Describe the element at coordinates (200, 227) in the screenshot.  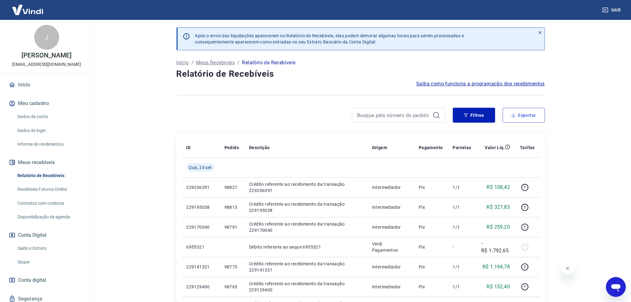
I see `p: 229170040` at that location.